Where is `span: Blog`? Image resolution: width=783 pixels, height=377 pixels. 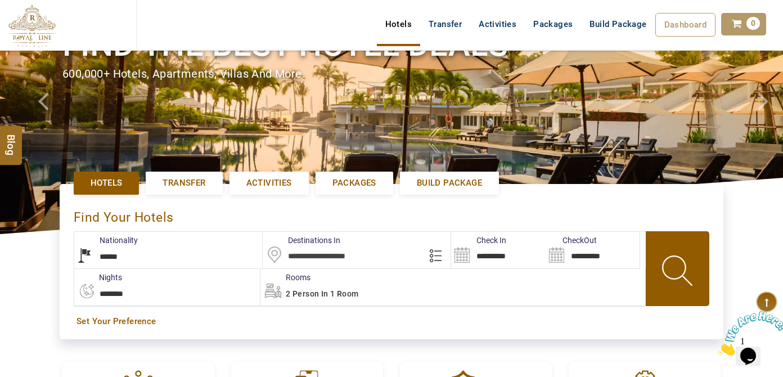
span: Blog is located at coordinates (11, 139).